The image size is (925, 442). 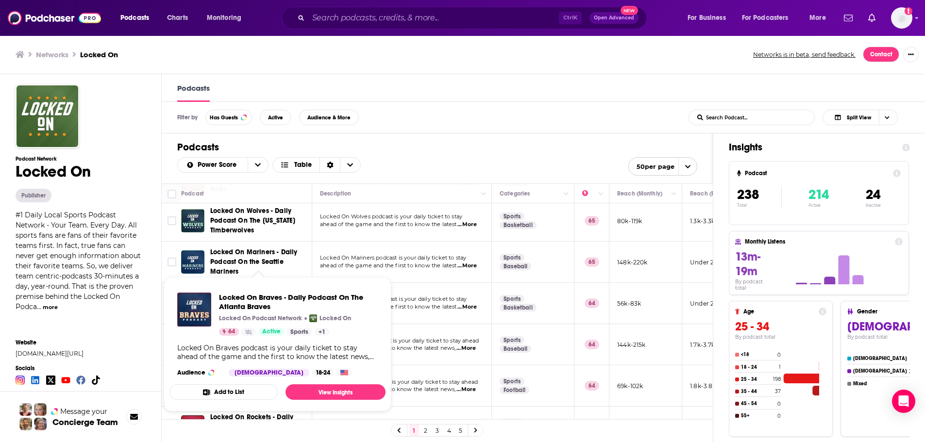 I want to click on span: Logged in as Mallory813, so click(x=901, y=18).